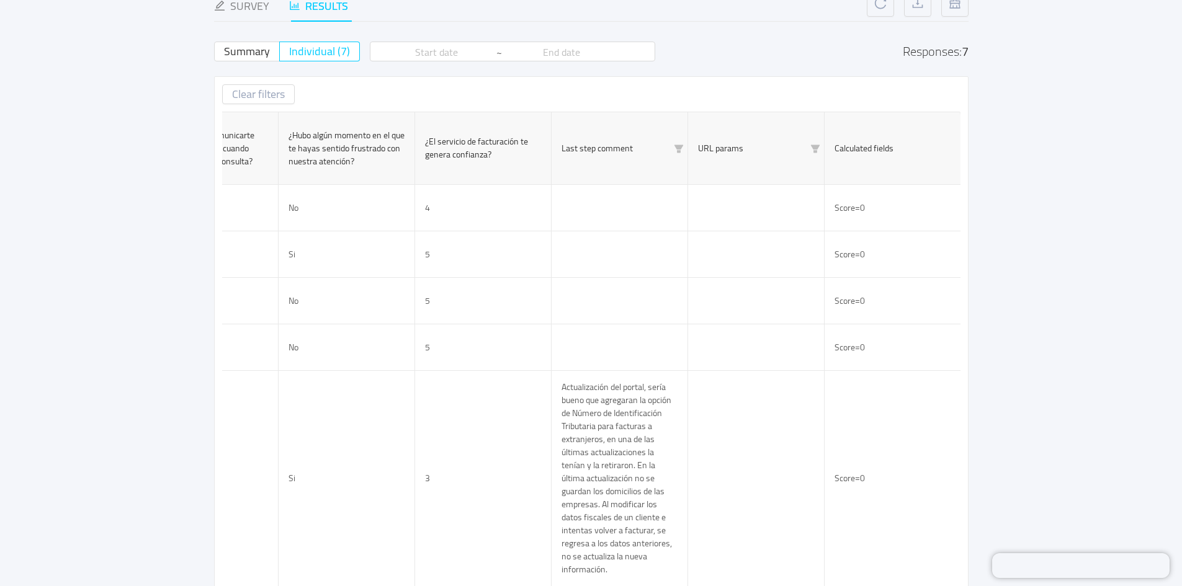 Image resolution: width=1182 pixels, height=586 pixels. I want to click on button: Clear filters, so click(258, 94).